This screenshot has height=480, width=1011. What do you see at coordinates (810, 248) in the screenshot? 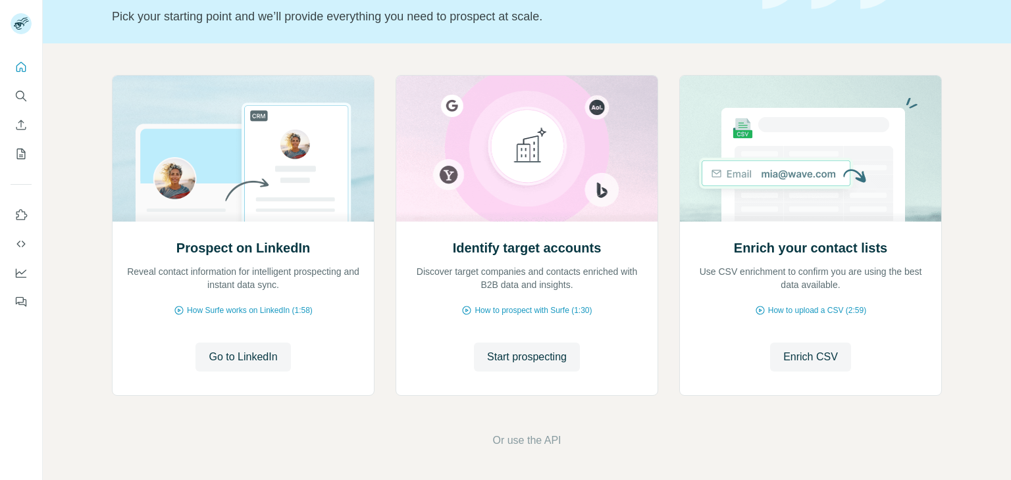
I see `h2: Enrich your contact lists` at bounding box center [810, 248].